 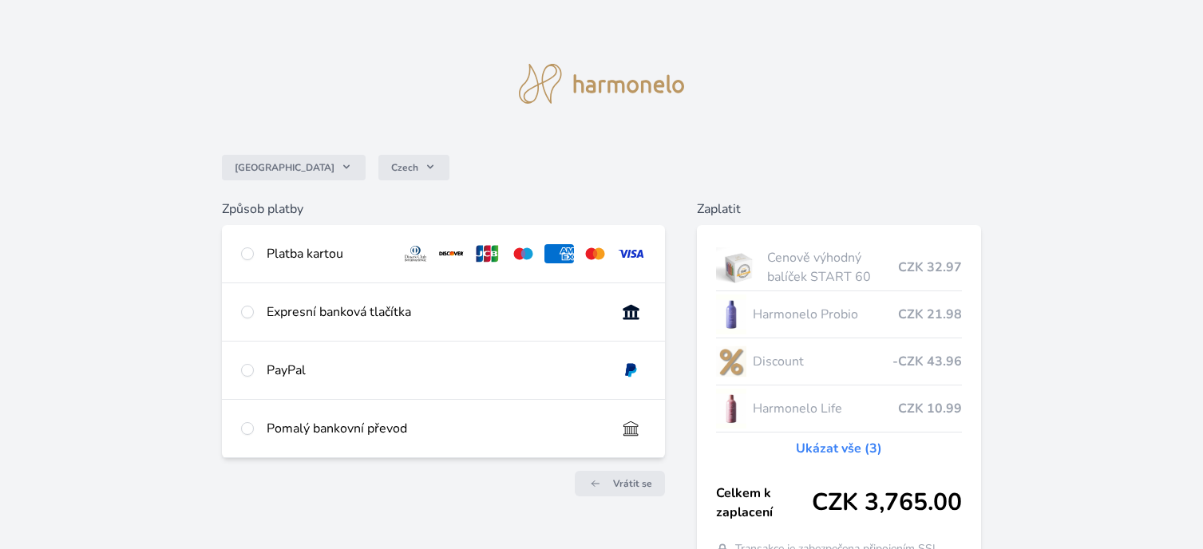 What do you see at coordinates (443, 209) in the screenshot?
I see `h6: Způsob platby` at bounding box center [443, 209].